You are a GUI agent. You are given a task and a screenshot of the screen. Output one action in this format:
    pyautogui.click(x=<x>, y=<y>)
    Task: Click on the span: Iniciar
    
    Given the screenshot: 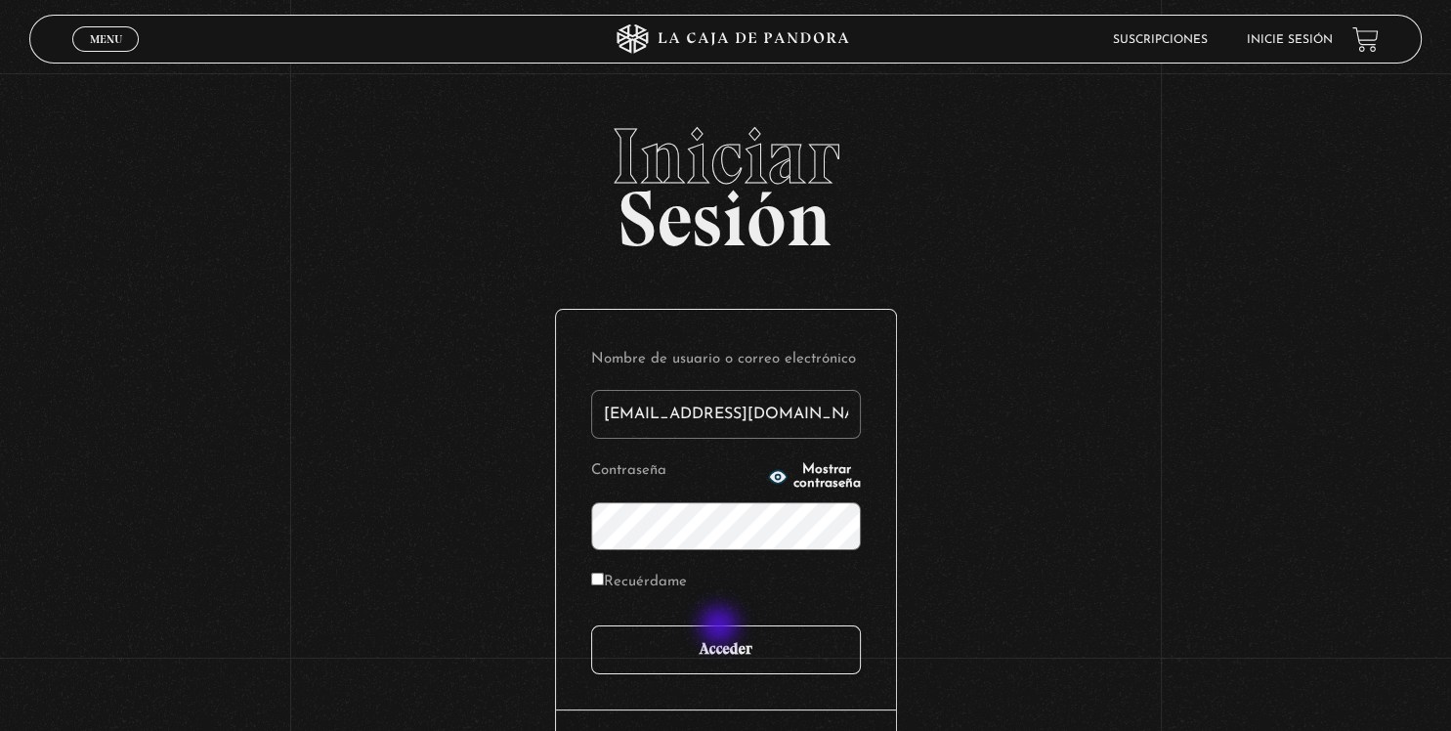 What is the action you would take?
    pyautogui.click(x=726, y=156)
    